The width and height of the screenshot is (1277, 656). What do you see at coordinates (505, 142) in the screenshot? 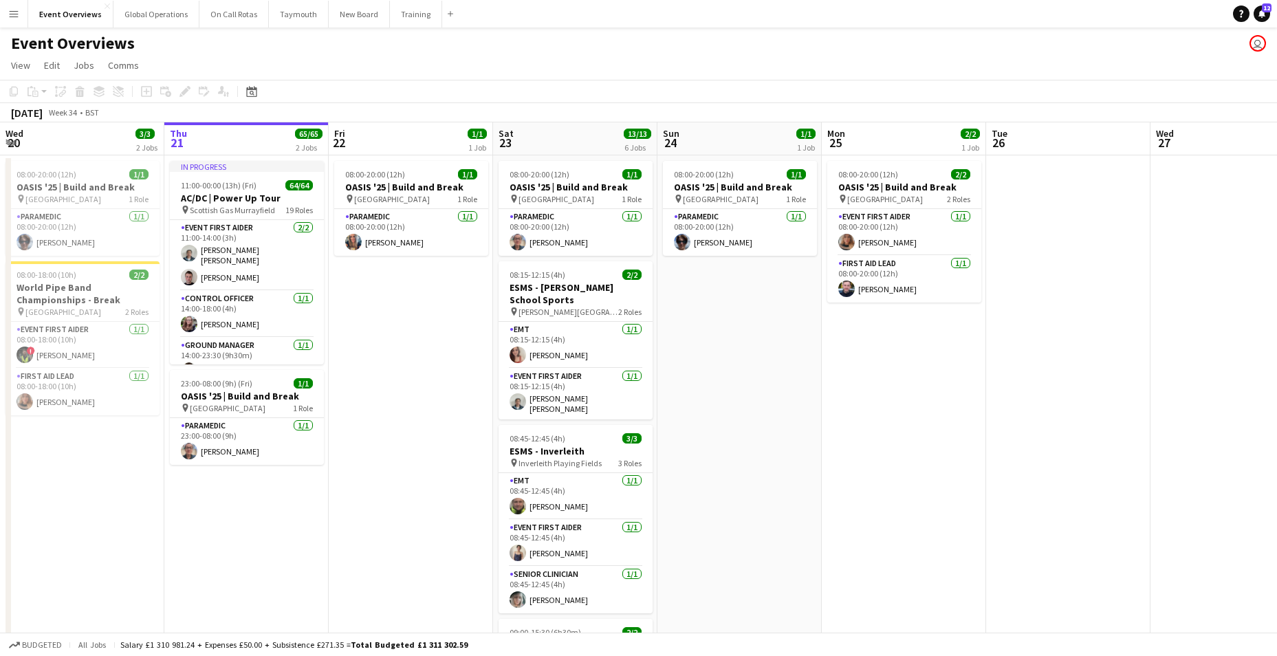
I see `span: 23` at bounding box center [505, 142].